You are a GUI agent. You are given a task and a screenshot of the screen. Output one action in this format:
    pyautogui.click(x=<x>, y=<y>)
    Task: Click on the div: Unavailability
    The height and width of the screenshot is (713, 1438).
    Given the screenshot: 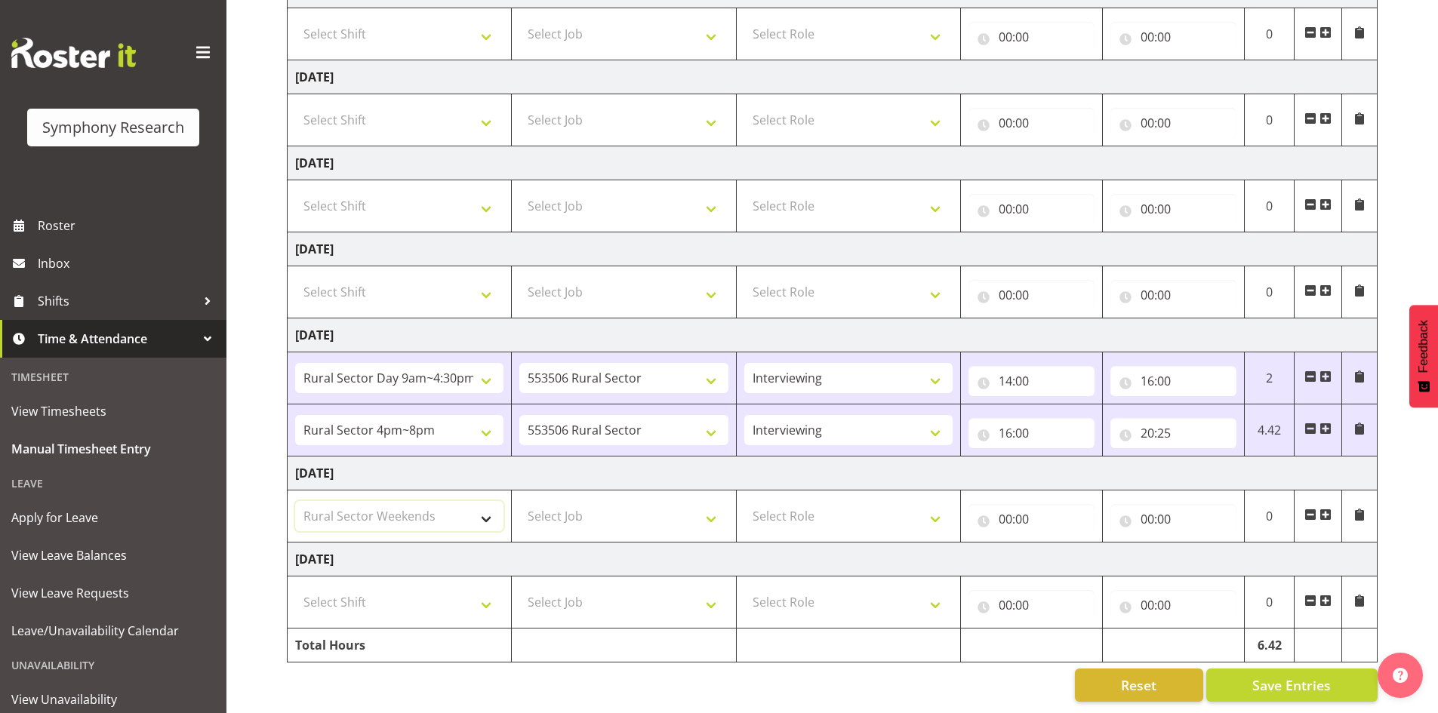 What is the action you would take?
    pyautogui.click(x=113, y=665)
    